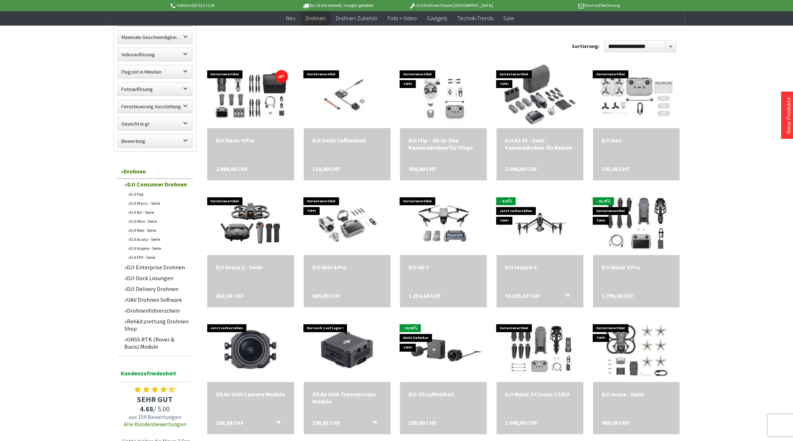 The width and height of the screenshot is (793, 441). Describe the element at coordinates (636, 140) in the screenshot. I see `div: DJI Neo` at that location.